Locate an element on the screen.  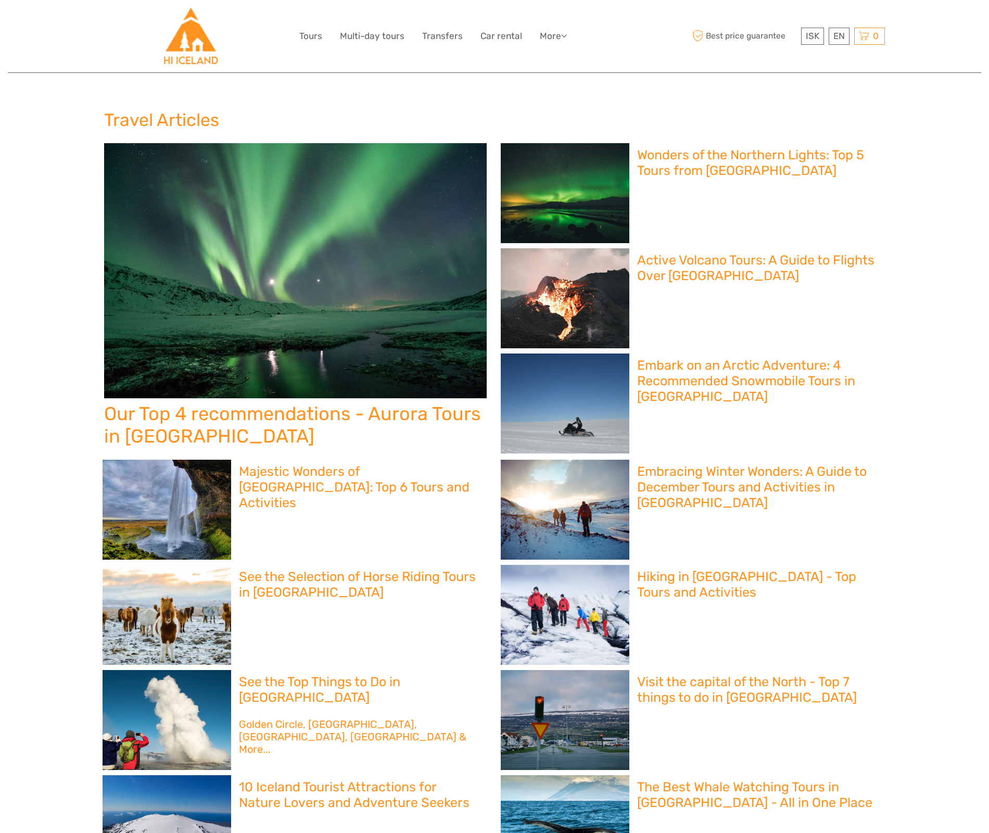
h2: 10 Iceland Tourist Attractions for Nature Lovers and Adventure Seekers is located at coordinates (360, 795).